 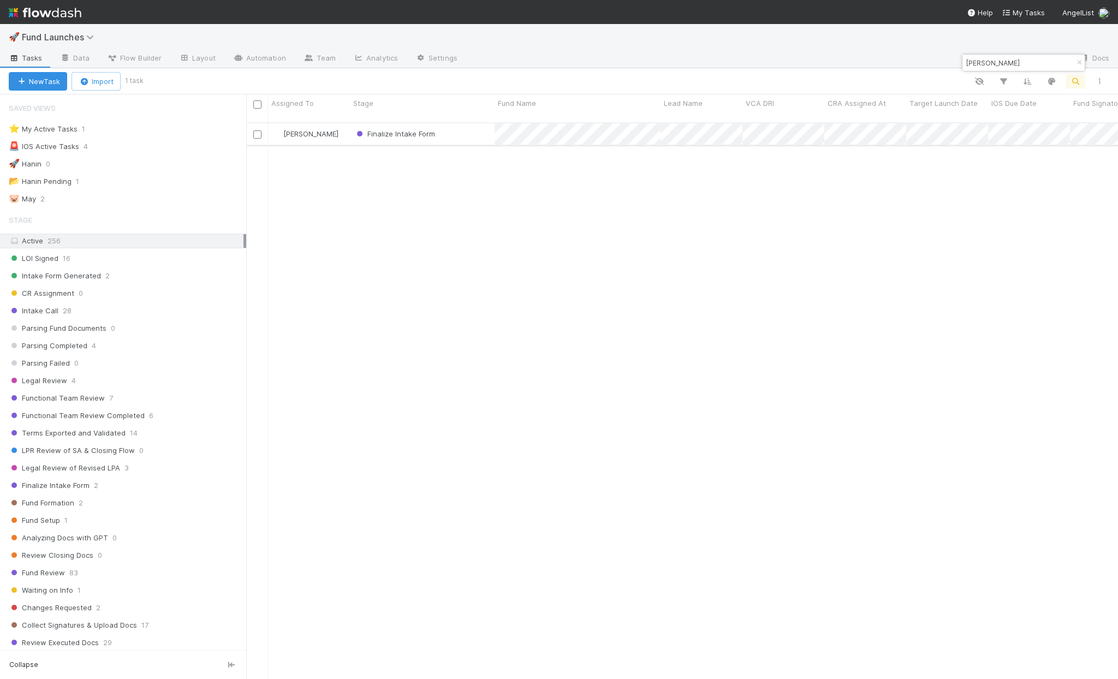 I want to click on span: LOI Signed, so click(x=33, y=258).